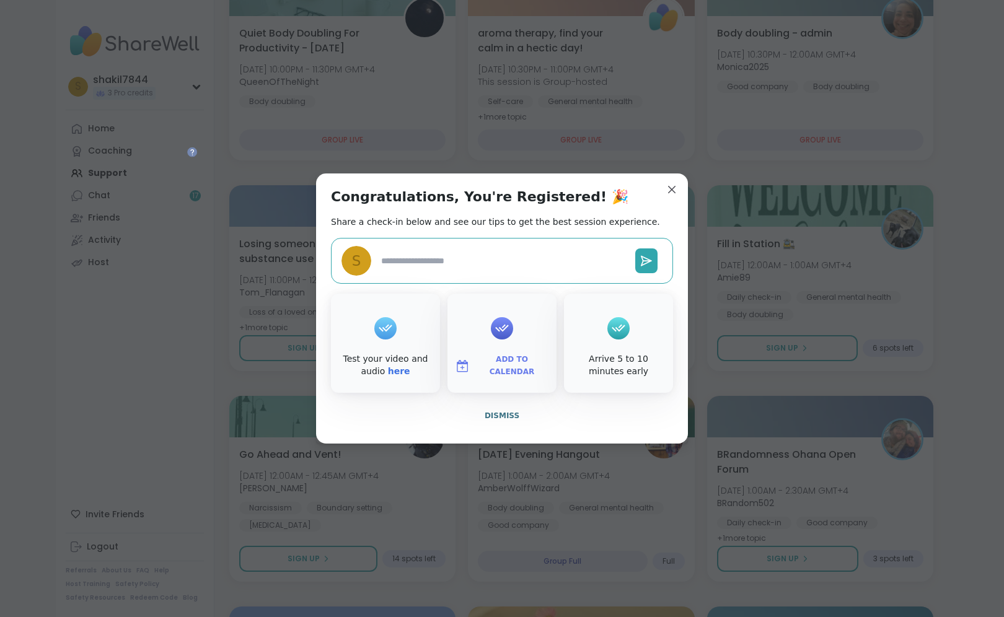 The width and height of the screenshot is (1004, 617). What do you see at coordinates (619, 365) in the screenshot?
I see `div: Arrive 5 to 10 minutes early` at bounding box center [619, 365].